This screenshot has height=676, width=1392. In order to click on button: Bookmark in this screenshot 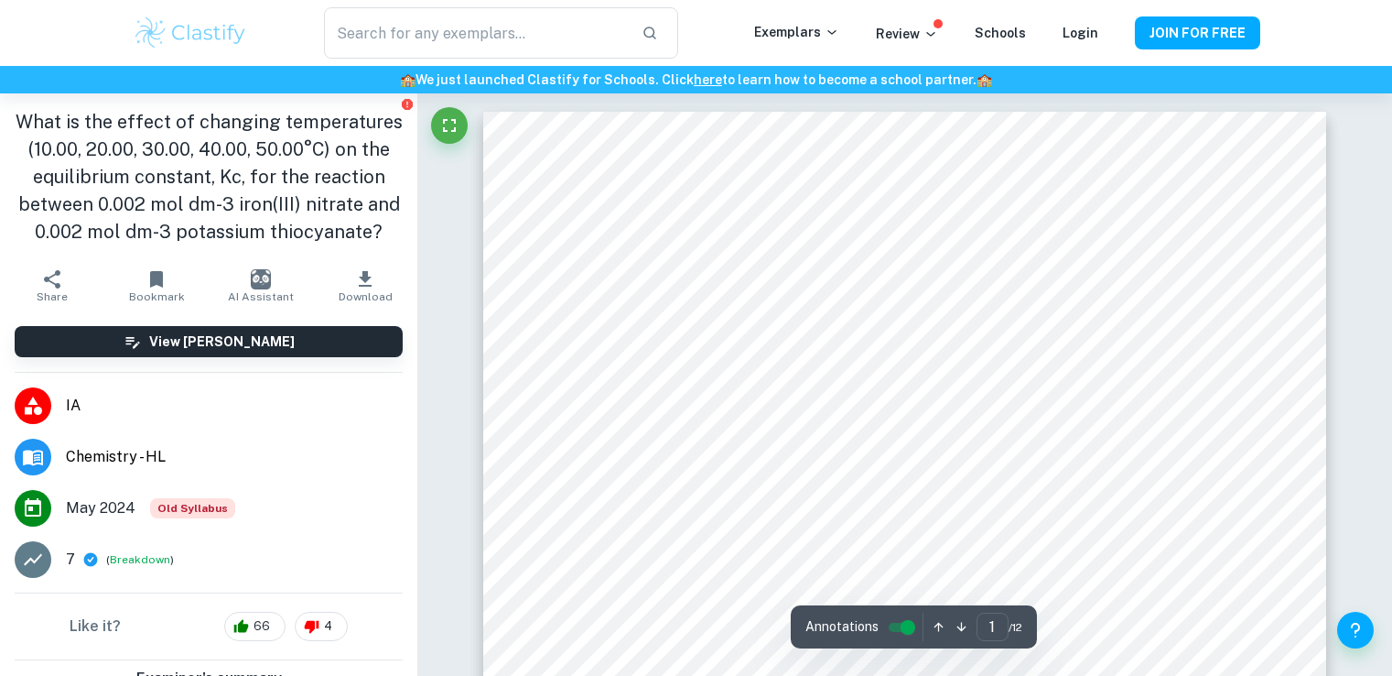, I will do `click(157, 286)`.